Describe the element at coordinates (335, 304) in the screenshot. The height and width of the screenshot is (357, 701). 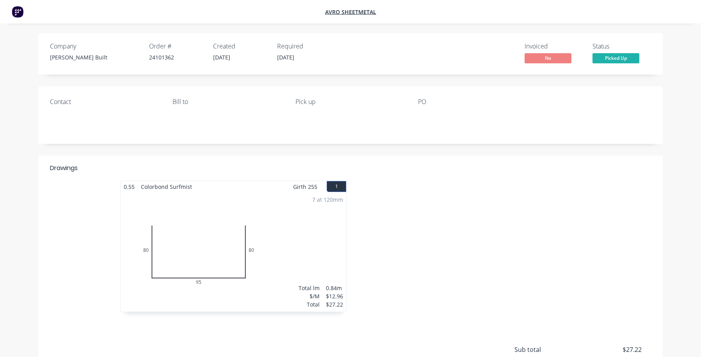
I see `div: $27.22` at that location.